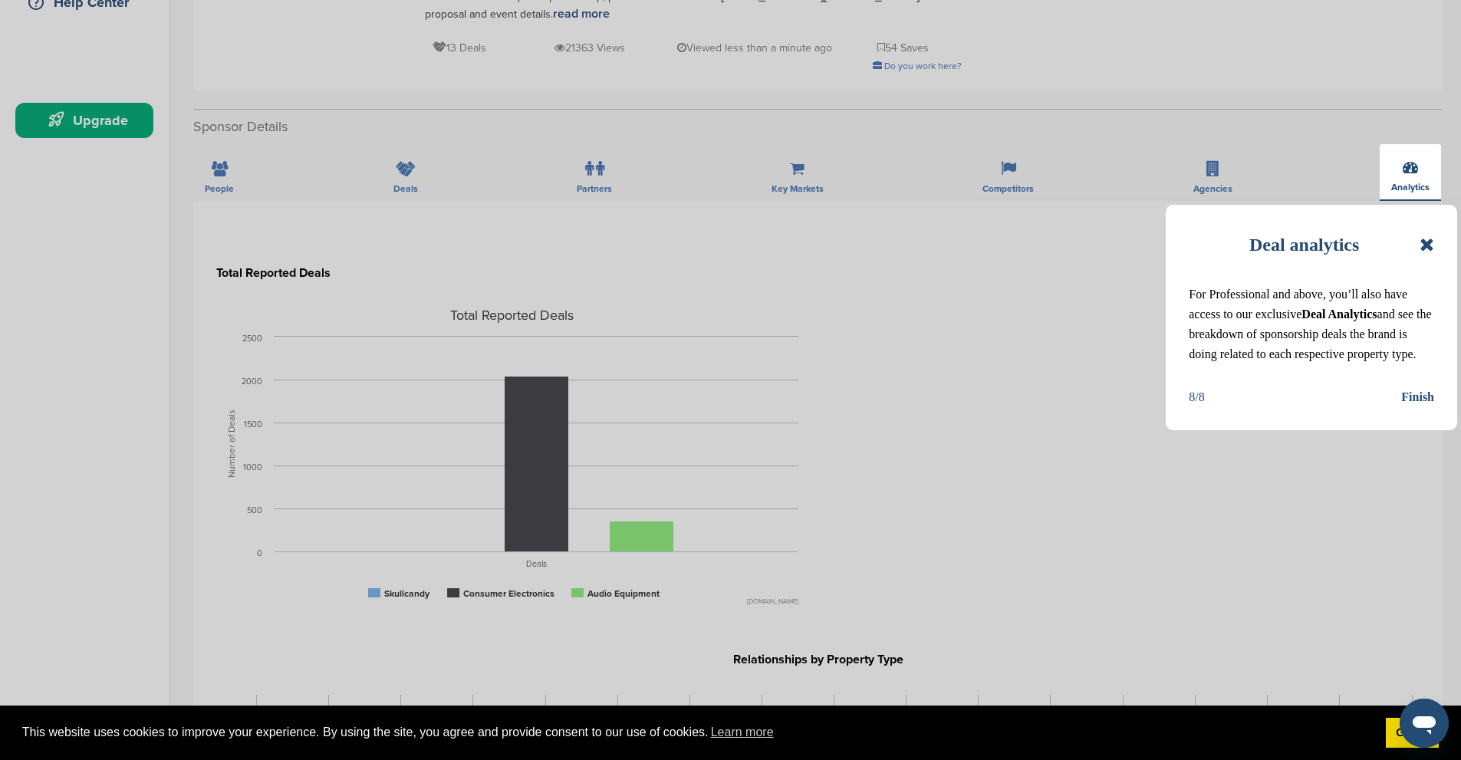  I want to click on h1: Deal analytics, so click(1304, 245).